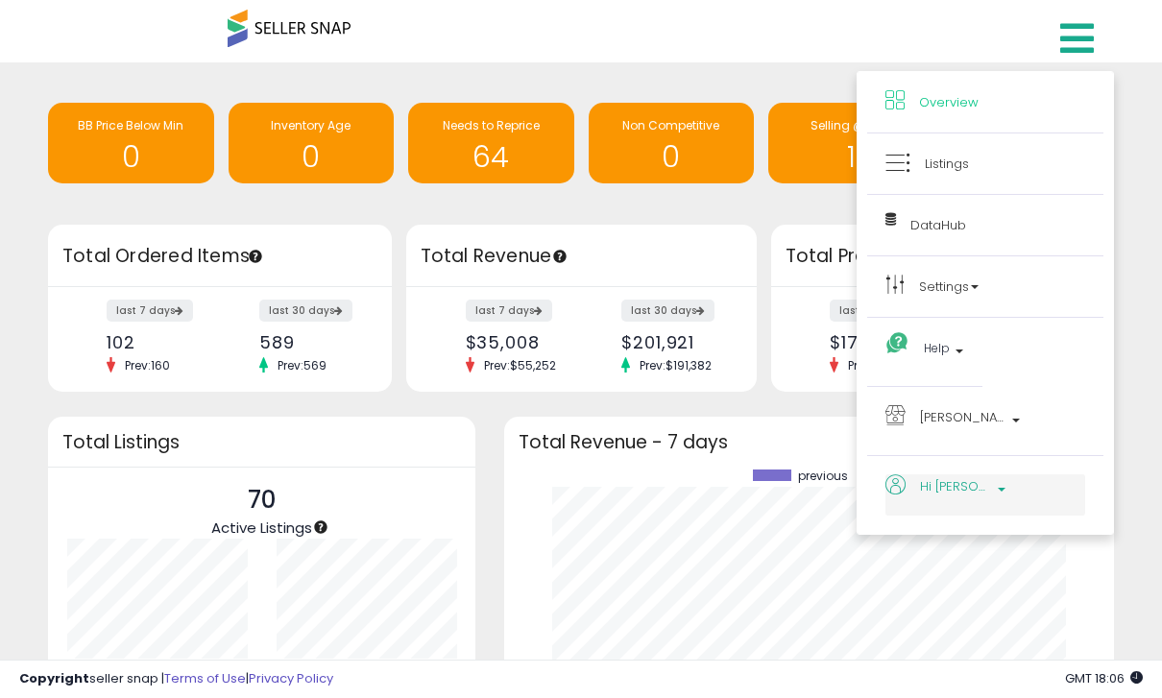 This screenshot has height=698, width=1162. Describe the element at coordinates (985, 102) in the screenshot. I see `a: Overview` at that location.